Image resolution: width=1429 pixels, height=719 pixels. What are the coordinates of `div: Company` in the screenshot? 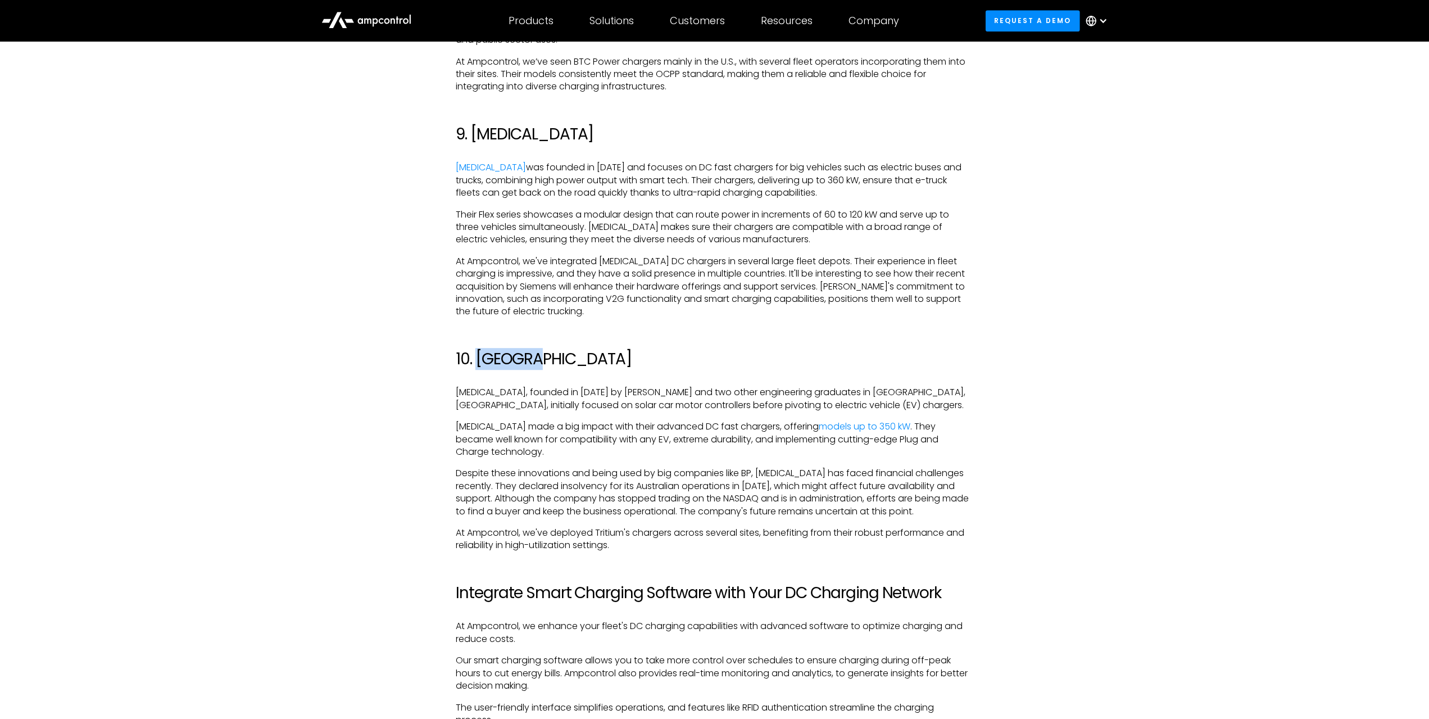 It's located at (874, 21).